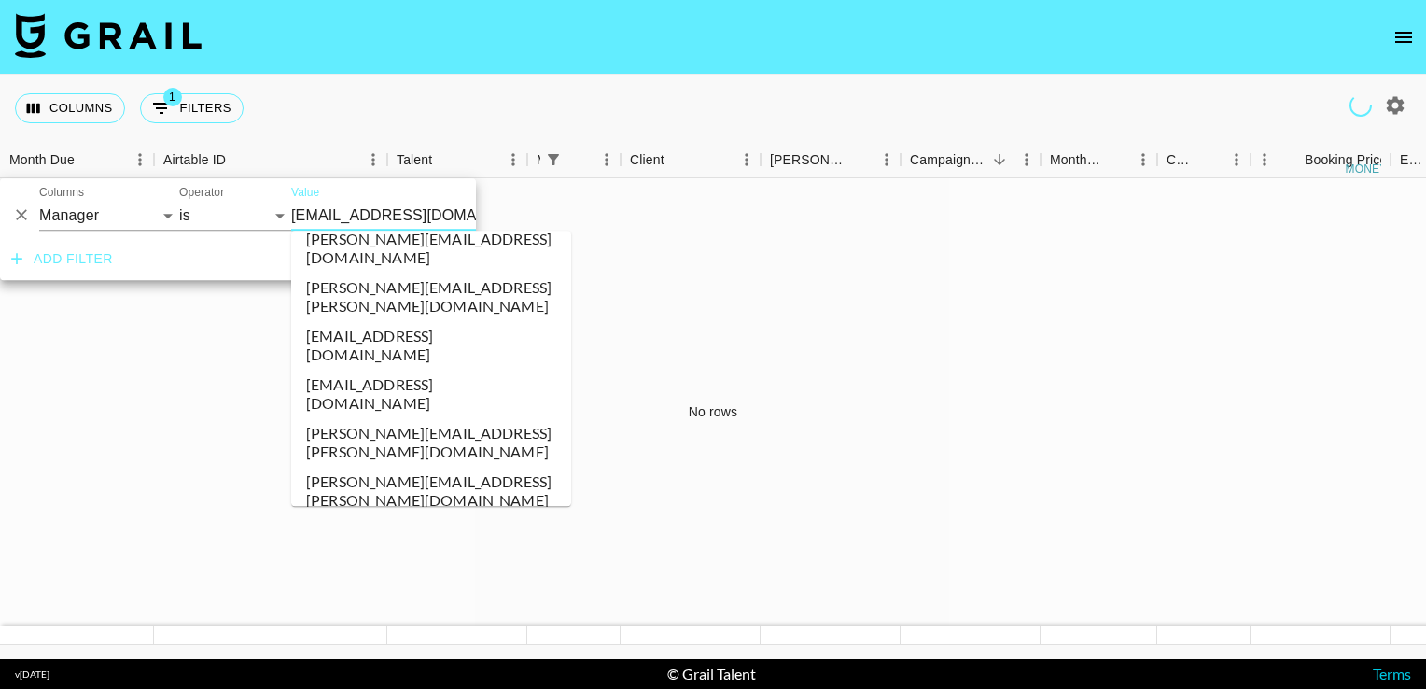 This screenshot has width=1426, height=689. Describe the element at coordinates (21, 216) in the screenshot. I see `button: Delete` at that location.